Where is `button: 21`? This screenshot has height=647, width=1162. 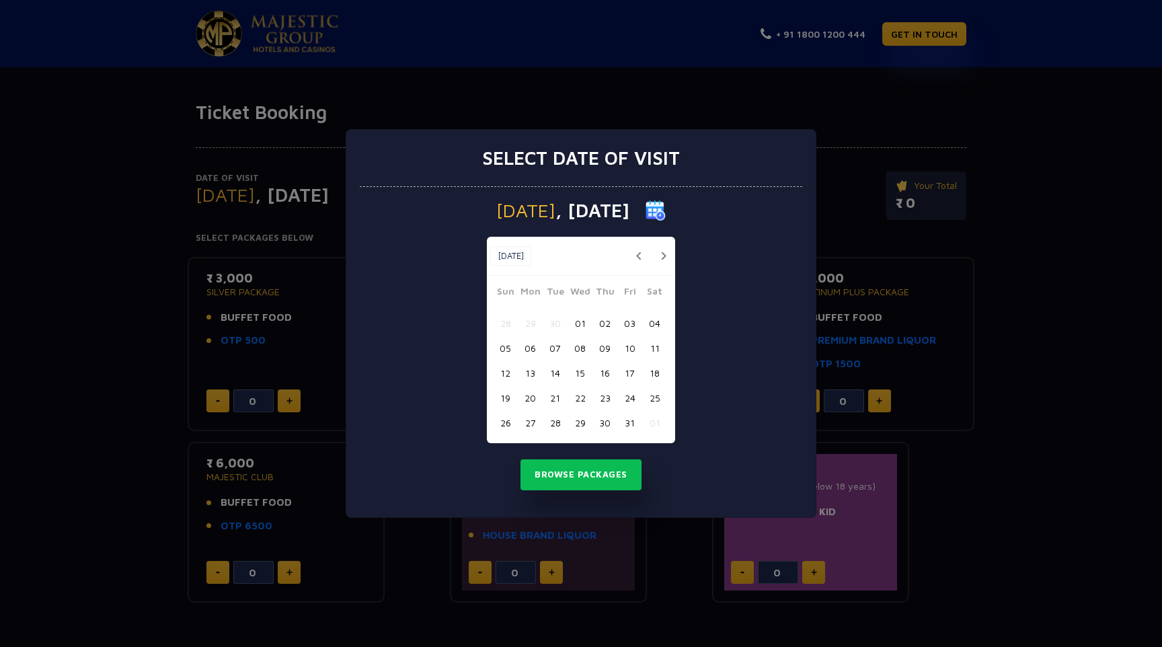 button: 21 is located at coordinates (555, 397).